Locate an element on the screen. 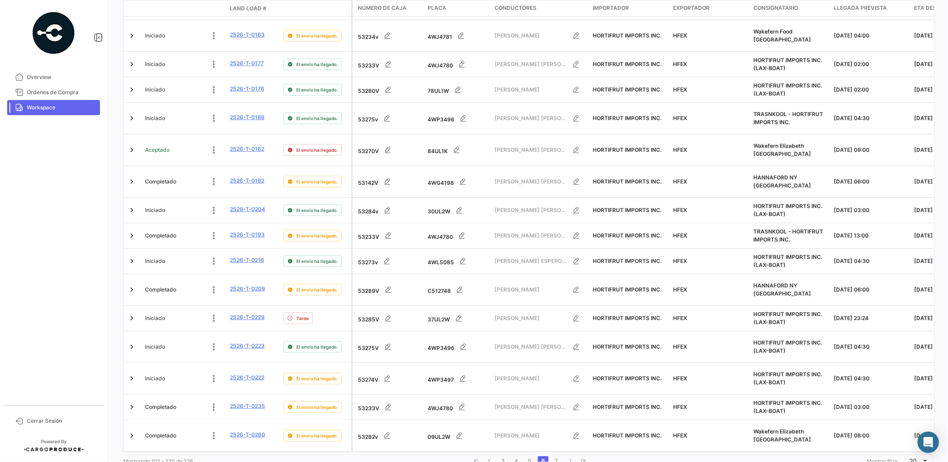 The image size is (948, 462). span: Exportador is located at coordinates (691, 8).